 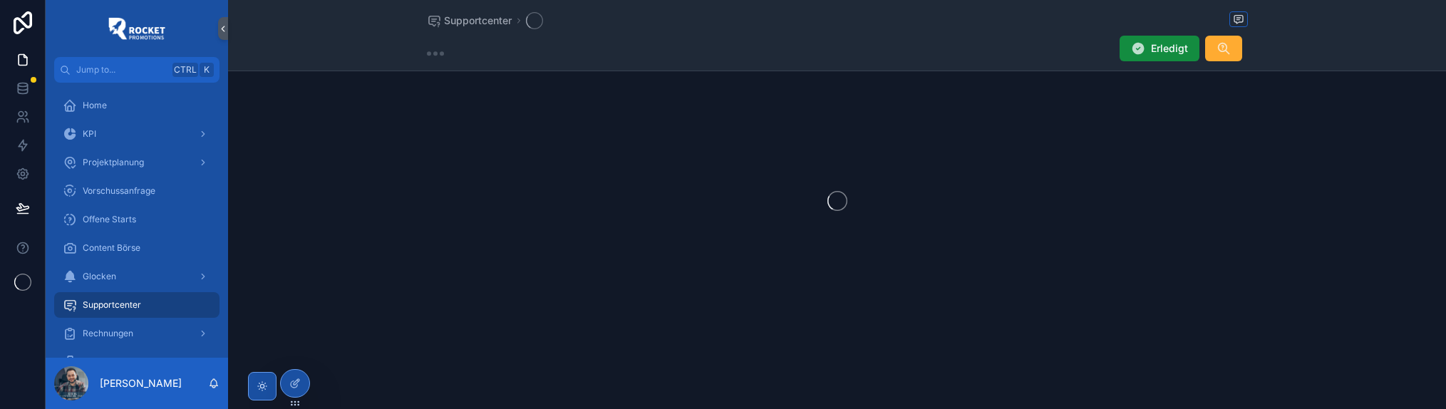 I want to click on a: Home, so click(x=137, y=105).